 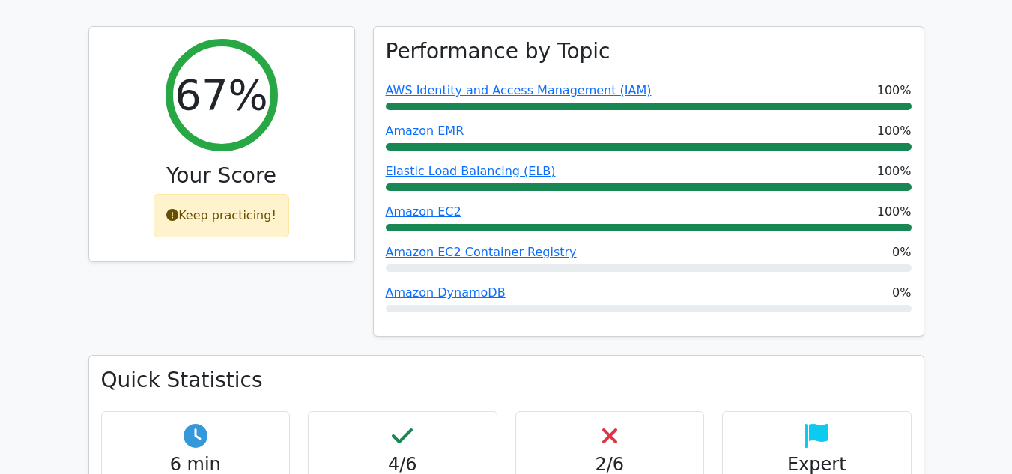 I want to click on a: Amazon EC2 Container Registry, so click(x=481, y=252).